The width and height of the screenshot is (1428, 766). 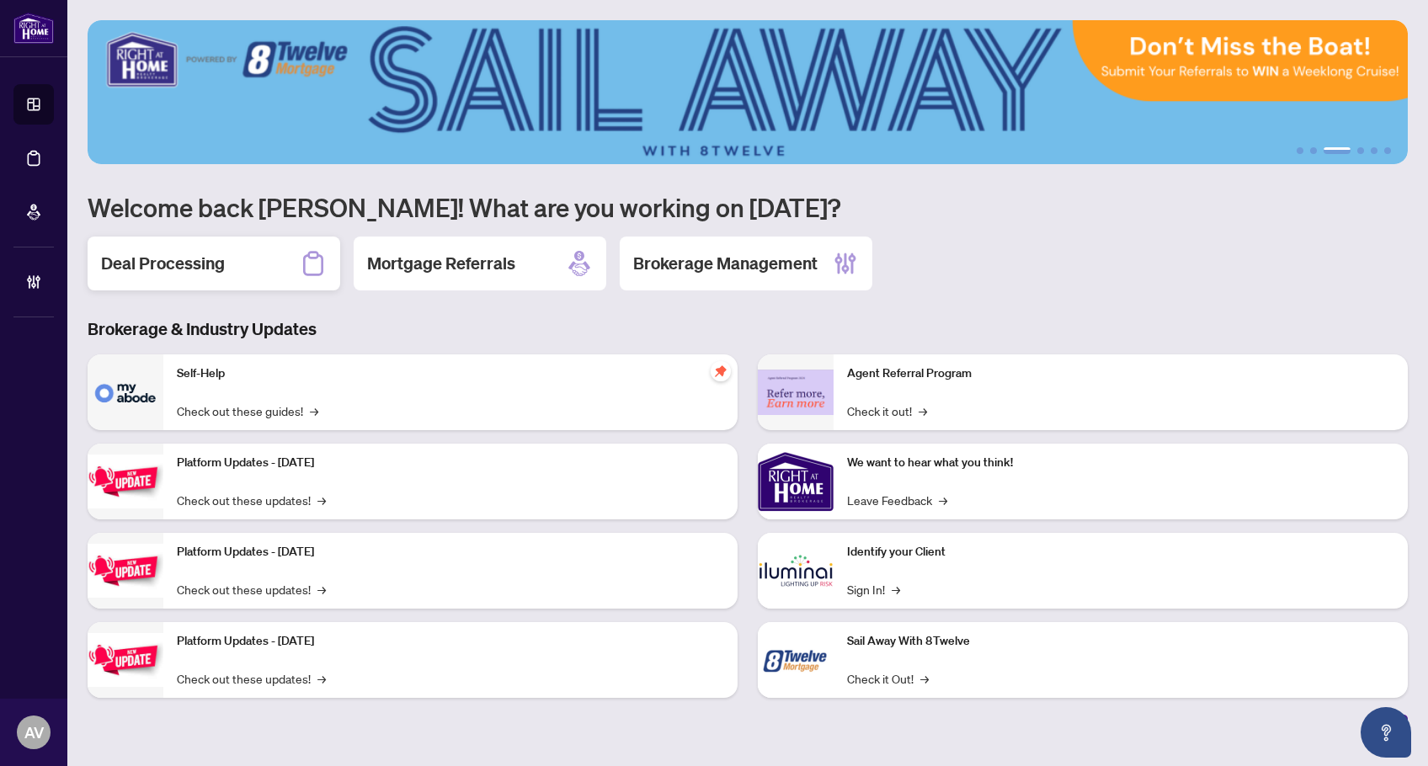 What do you see at coordinates (796, 571) in the screenshot?
I see `img: Identify your Client` at bounding box center [796, 571].